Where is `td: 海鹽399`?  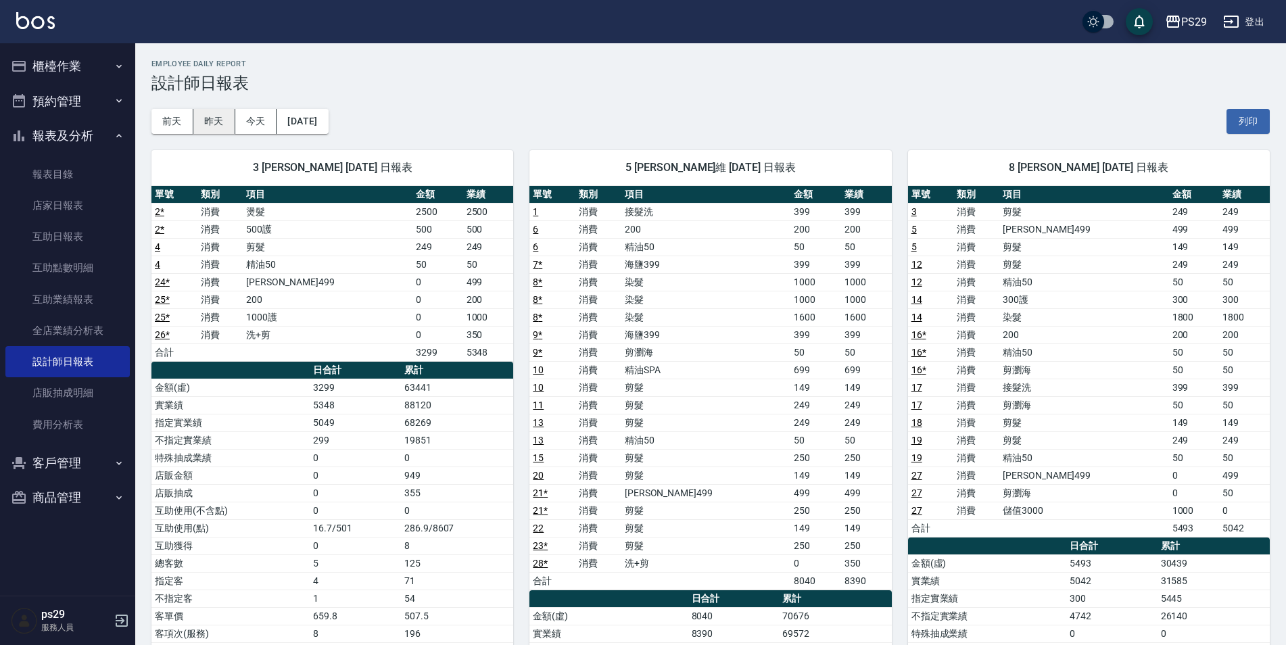
td: 海鹽399 is located at coordinates (706, 264).